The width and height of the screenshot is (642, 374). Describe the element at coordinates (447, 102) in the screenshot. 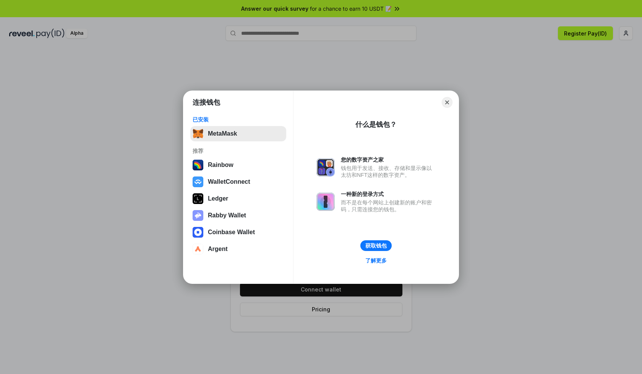

I see `button: Close` at that location.